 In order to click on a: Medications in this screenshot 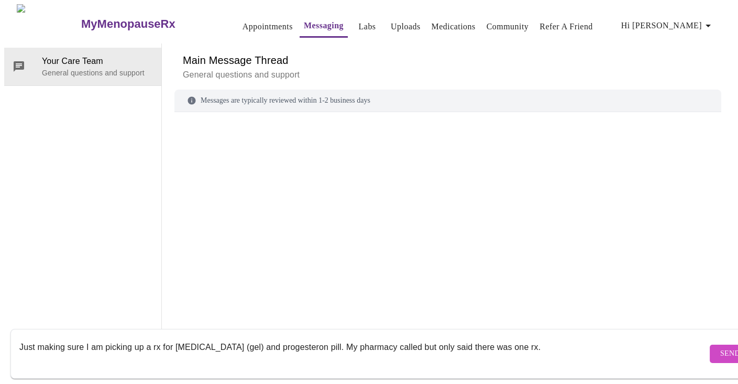, I will do `click(453, 27)`.